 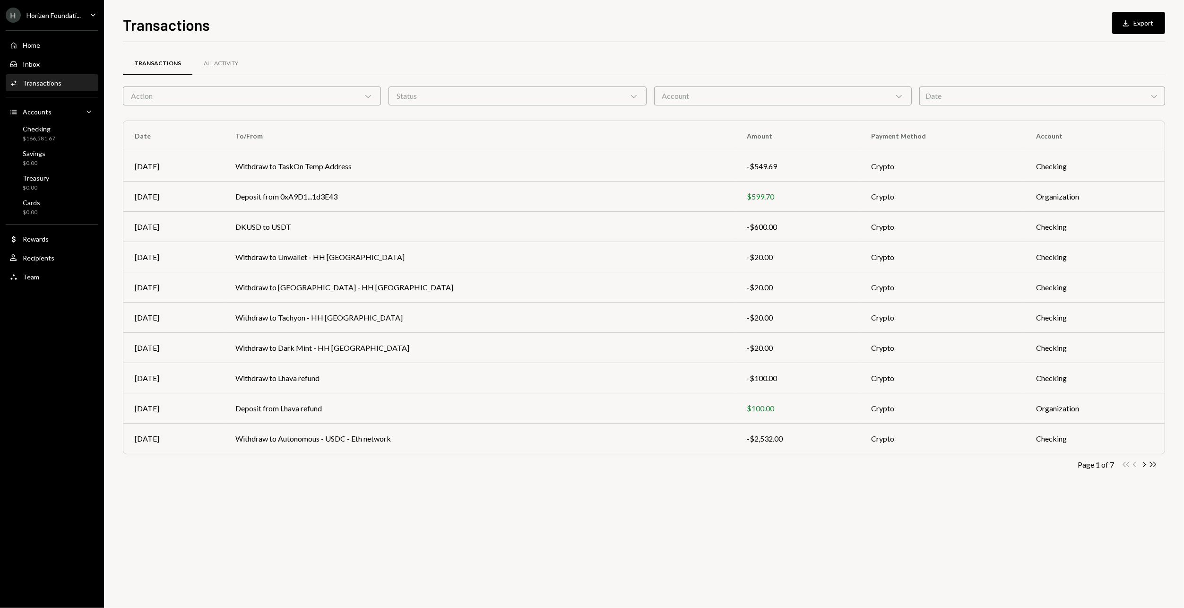 What do you see at coordinates (31, 202) in the screenshot?
I see `div: Cards` at bounding box center [31, 202].